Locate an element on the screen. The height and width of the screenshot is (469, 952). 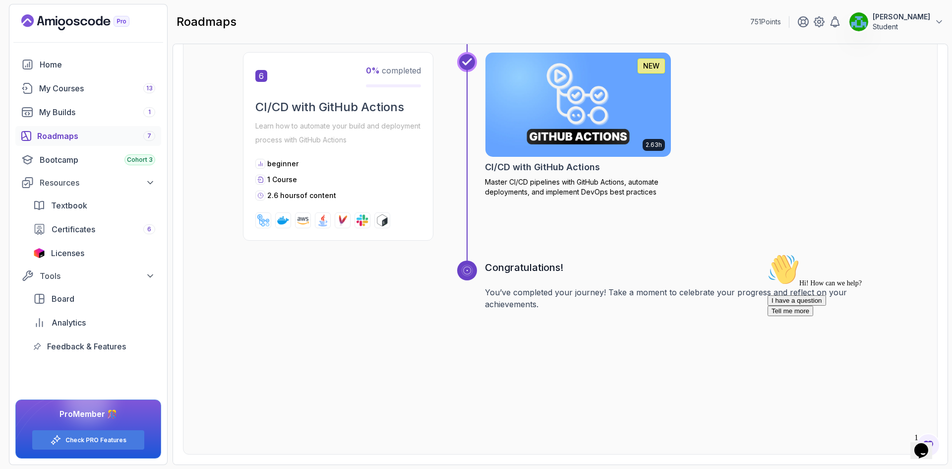
a: board is located at coordinates (94, 299).